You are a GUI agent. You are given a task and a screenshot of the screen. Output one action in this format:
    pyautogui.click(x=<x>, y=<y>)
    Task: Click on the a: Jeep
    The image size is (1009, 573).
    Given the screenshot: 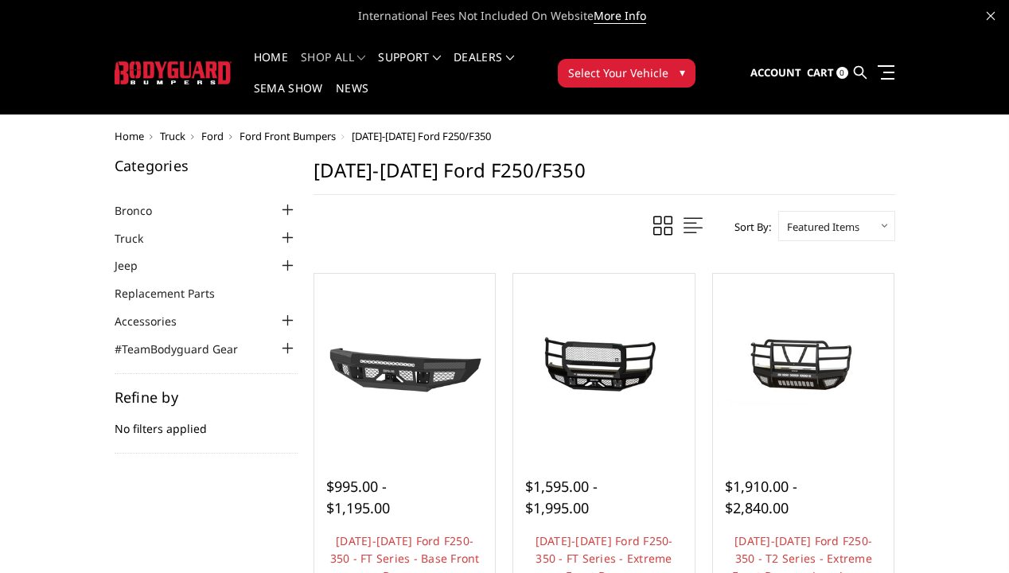 What is the action you would take?
    pyautogui.click(x=136, y=265)
    